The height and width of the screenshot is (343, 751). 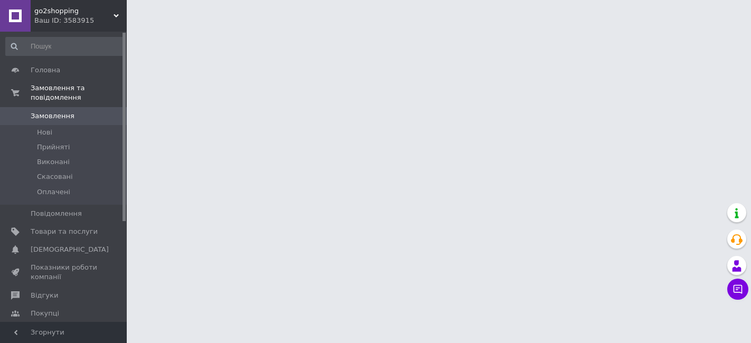 What do you see at coordinates (44, 296) in the screenshot?
I see `span: Відгуки` at bounding box center [44, 296].